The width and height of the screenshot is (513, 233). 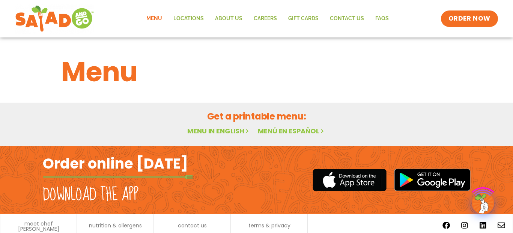 What do you see at coordinates (269, 226) in the screenshot?
I see `span: terms & privacy` at bounding box center [269, 226].